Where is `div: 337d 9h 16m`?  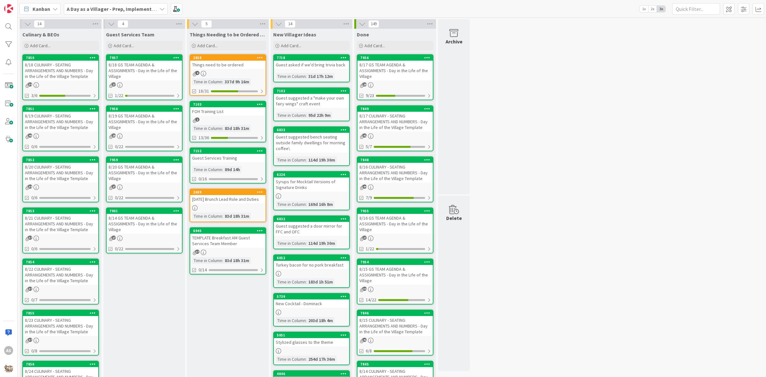
div: 337d 9h 16m is located at coordinates (237, 82).